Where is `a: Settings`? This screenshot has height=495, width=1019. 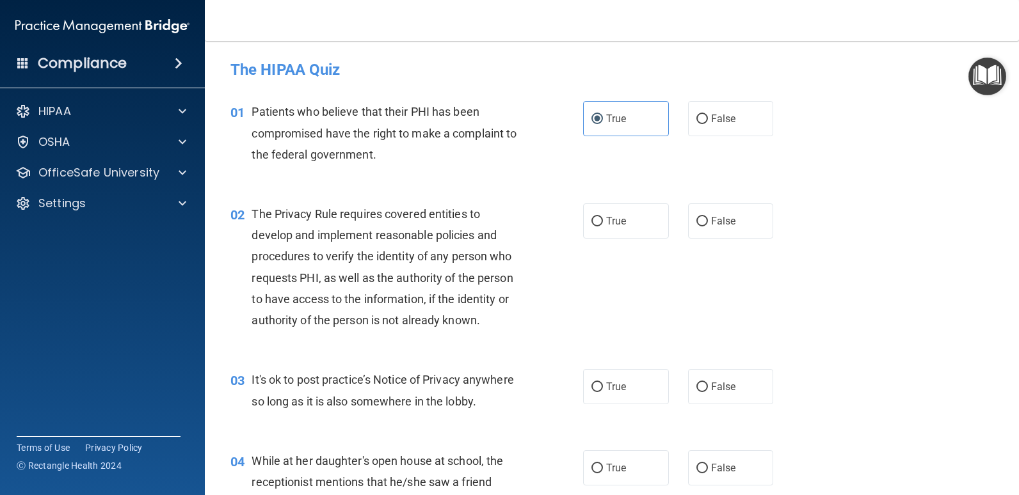 a: Settings is located at coordinates (101, 204).